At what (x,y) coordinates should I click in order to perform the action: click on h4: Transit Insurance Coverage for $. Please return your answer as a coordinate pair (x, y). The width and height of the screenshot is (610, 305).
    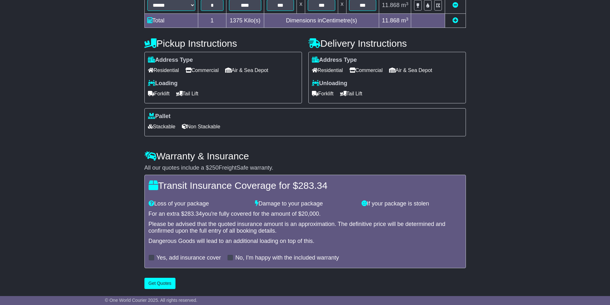
    Looking at the image, I should click on (305, 185).